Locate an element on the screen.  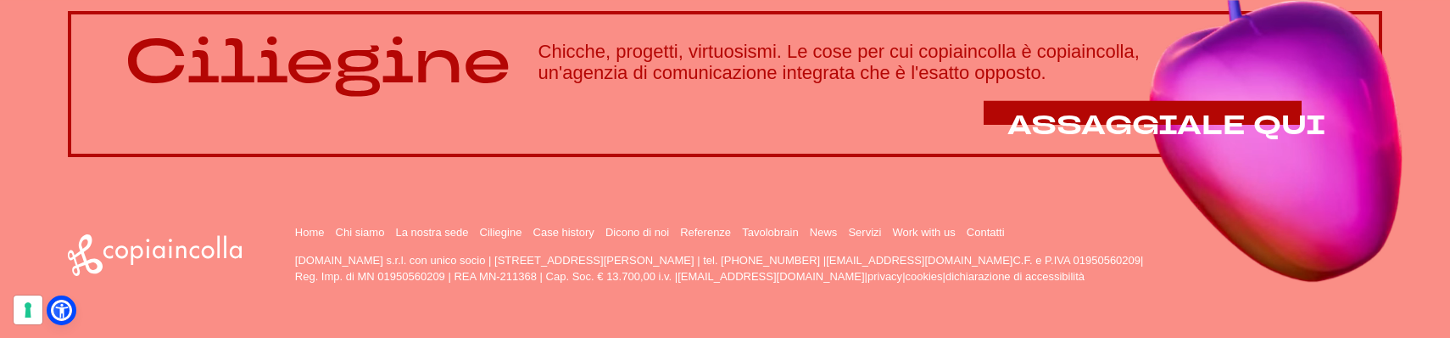
a: Home is located at coordinates (310, 232).